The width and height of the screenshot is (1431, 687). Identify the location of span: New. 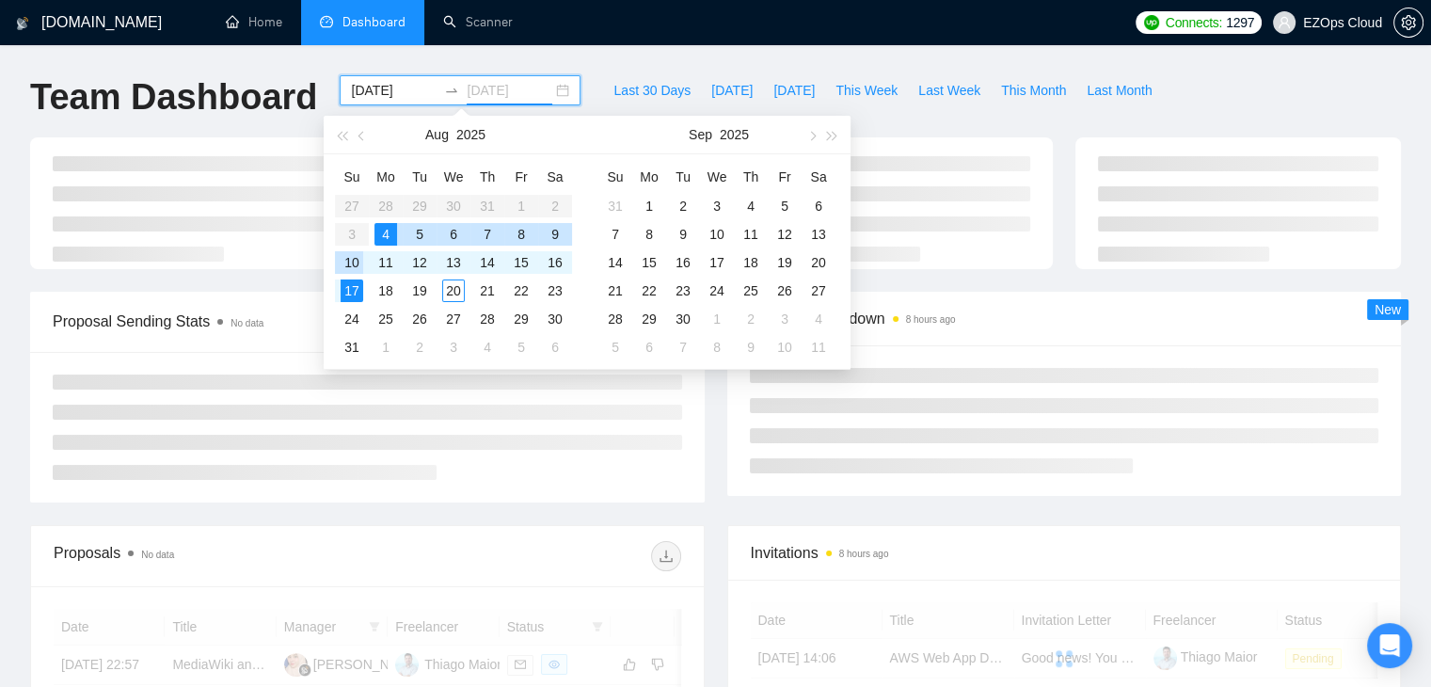
(1387, 309).